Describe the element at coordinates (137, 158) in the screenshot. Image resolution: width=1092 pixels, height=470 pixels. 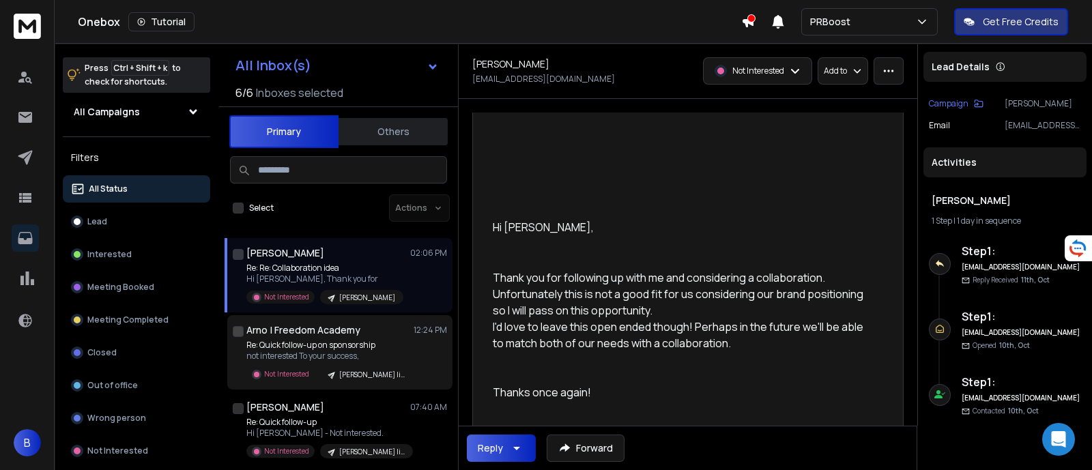
I see `h3: Filters` at that location.